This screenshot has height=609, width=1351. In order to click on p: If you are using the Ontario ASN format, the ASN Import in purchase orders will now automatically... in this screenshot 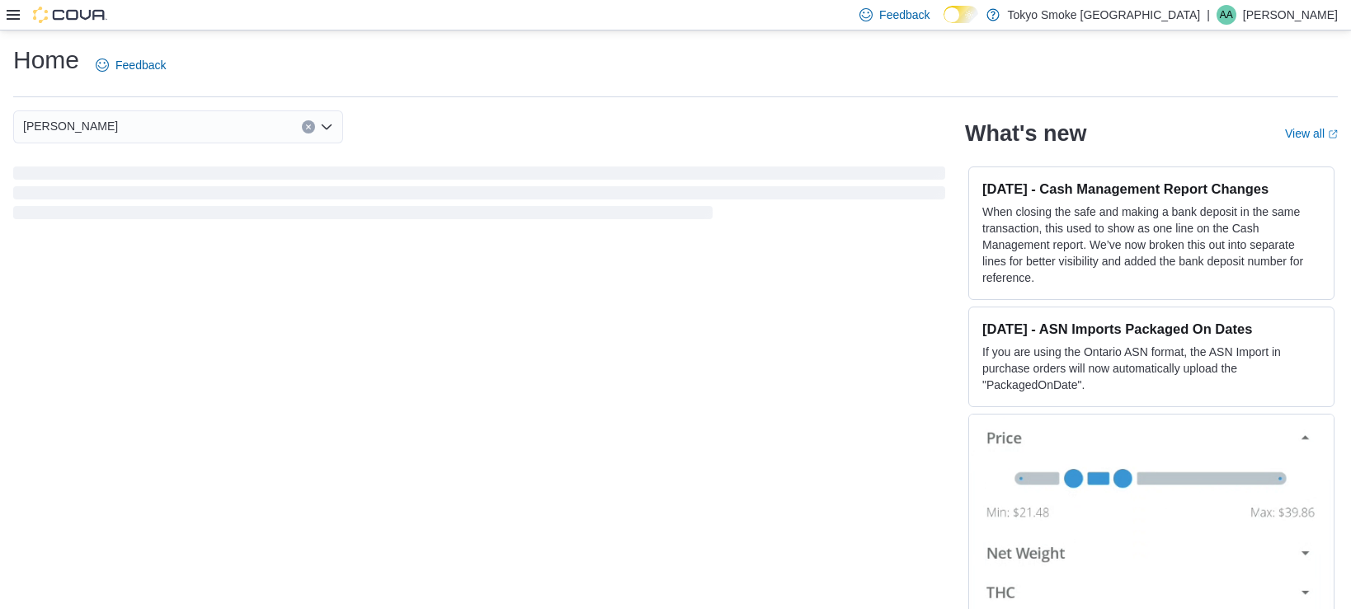, I will do `click(1151, 369)`.